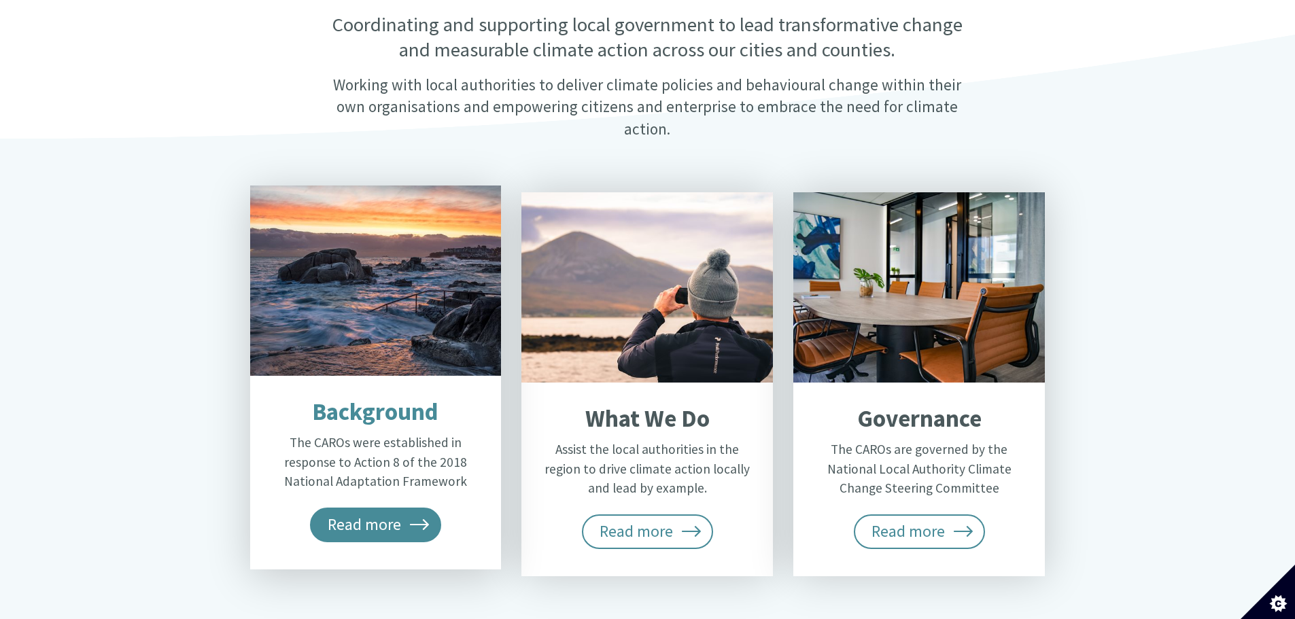  I want to click on p: The CAROs were established in response to Action 8 of the 2018 National Adaptation Framework, so click(375, 462).